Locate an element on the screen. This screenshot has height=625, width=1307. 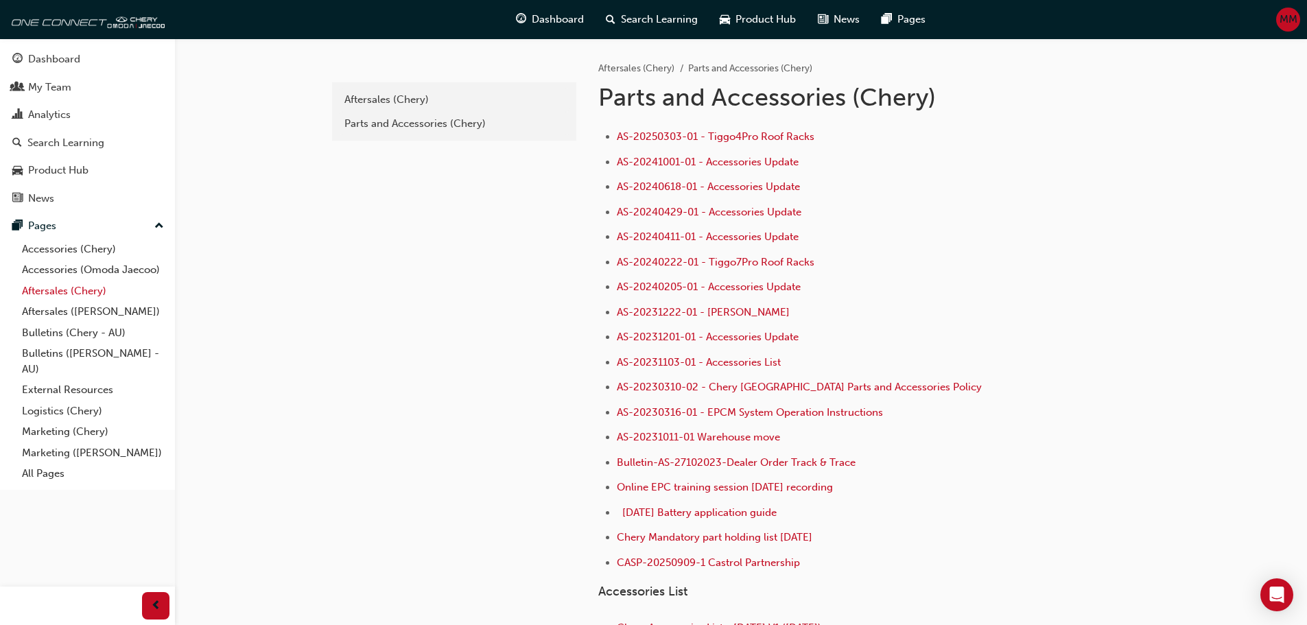
span: AS-20231201-01 - Accessories Update is located at coordinates (708, 337).